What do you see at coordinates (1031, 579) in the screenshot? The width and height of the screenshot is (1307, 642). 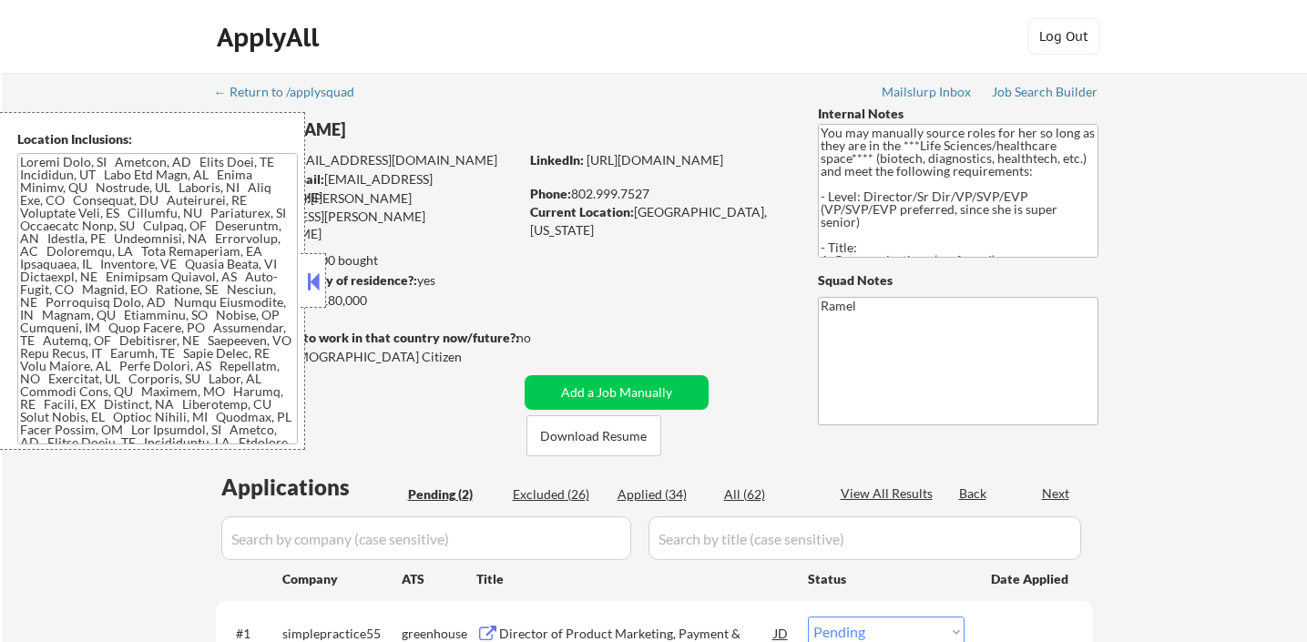 I see `div: Date Applied` at bounding box center [1031, 579].